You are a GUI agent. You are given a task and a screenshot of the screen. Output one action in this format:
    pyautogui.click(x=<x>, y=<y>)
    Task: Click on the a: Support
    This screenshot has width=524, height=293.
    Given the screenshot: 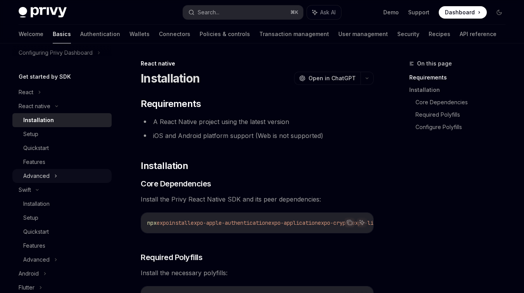 What is the action you would take?
    pyautogui.click(x=419, y=12)
    